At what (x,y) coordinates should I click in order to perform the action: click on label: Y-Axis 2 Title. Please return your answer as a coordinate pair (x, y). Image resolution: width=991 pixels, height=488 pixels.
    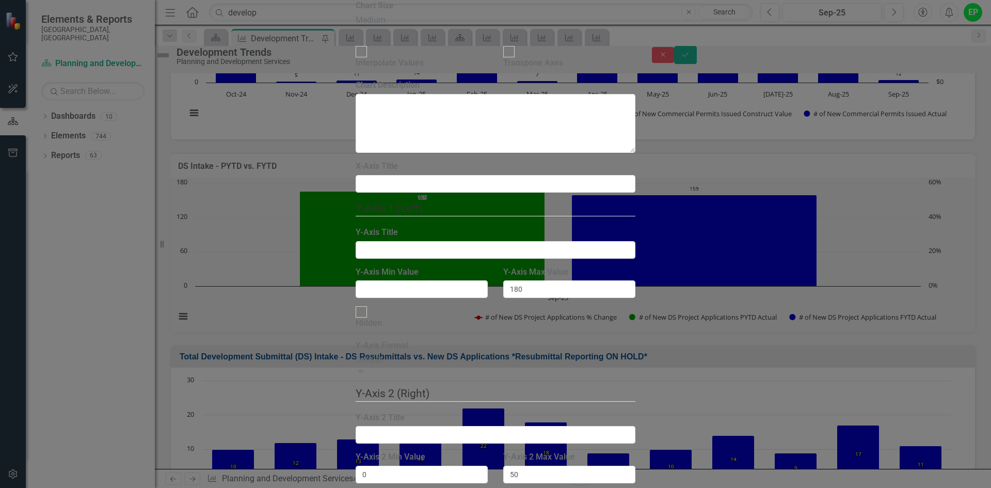
    Looking at the image, I should click on (380, 417).